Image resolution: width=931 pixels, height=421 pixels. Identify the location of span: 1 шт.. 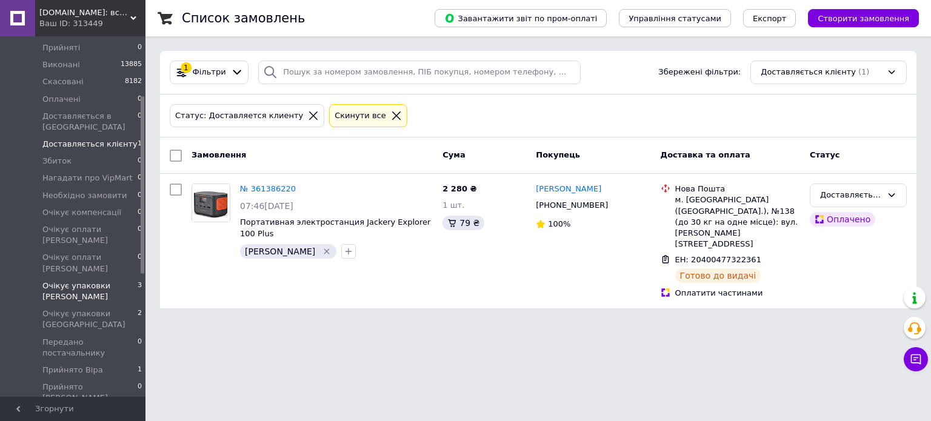
(453, 205).